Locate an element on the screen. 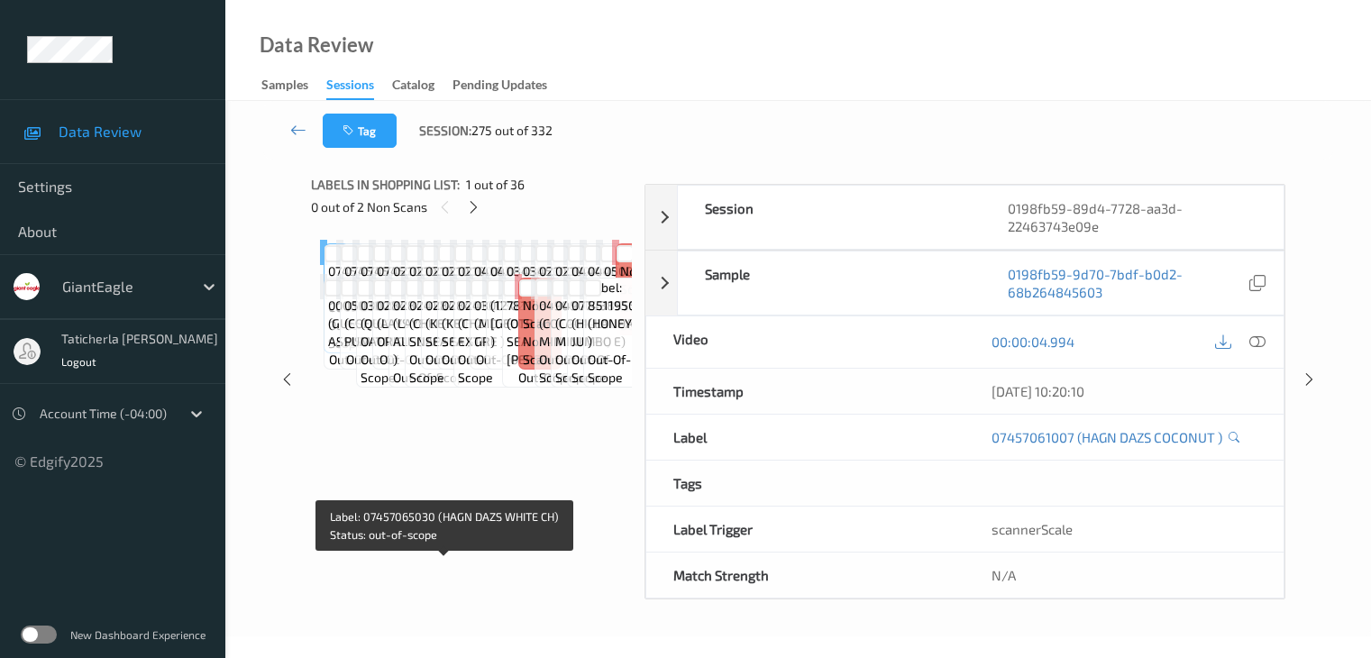 This screenshot has height=658, width=1371. div: Sample is located at coordinates (829, 283).